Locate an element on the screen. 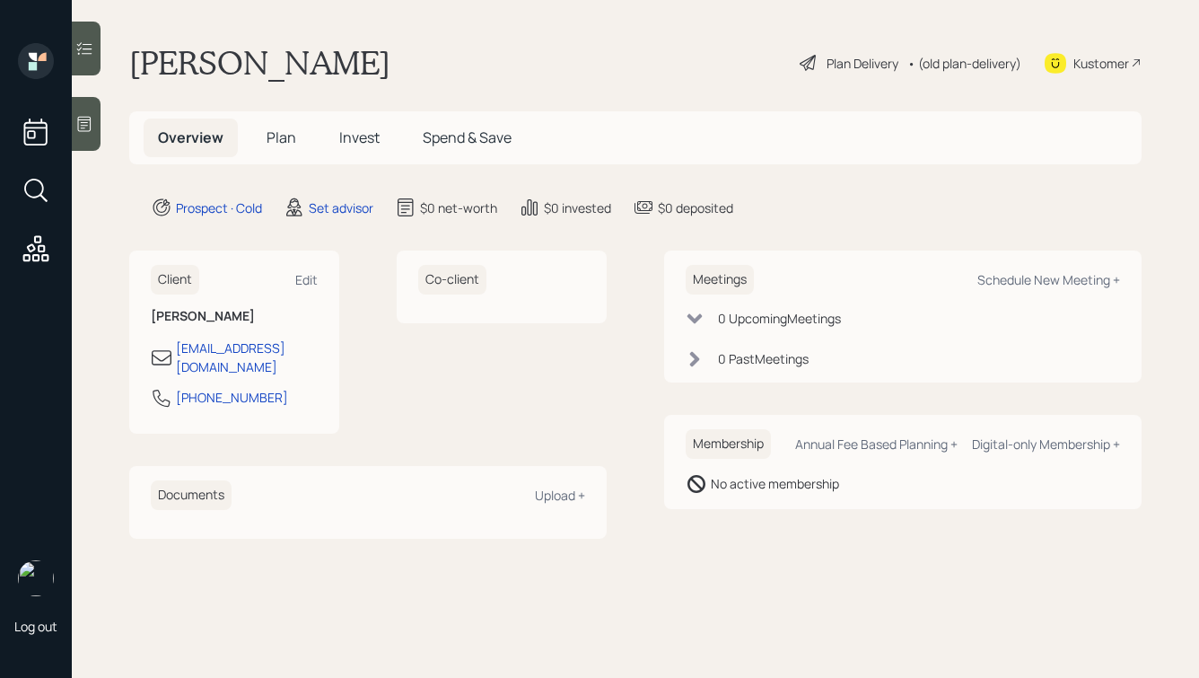 This screenshot has height=678, width=1199. span: Invest is located at coordinates (359, 137).